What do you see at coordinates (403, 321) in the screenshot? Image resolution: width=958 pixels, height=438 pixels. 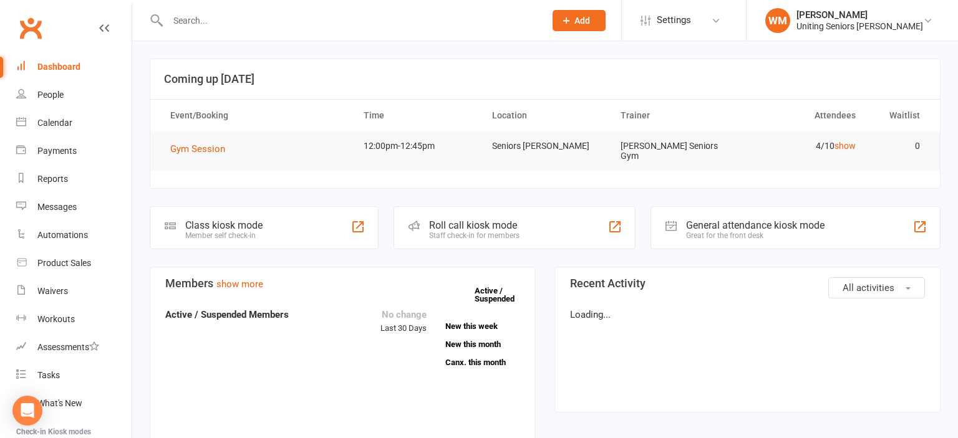 I see `div: Last 30 Days` at bounding box center [403, 321].